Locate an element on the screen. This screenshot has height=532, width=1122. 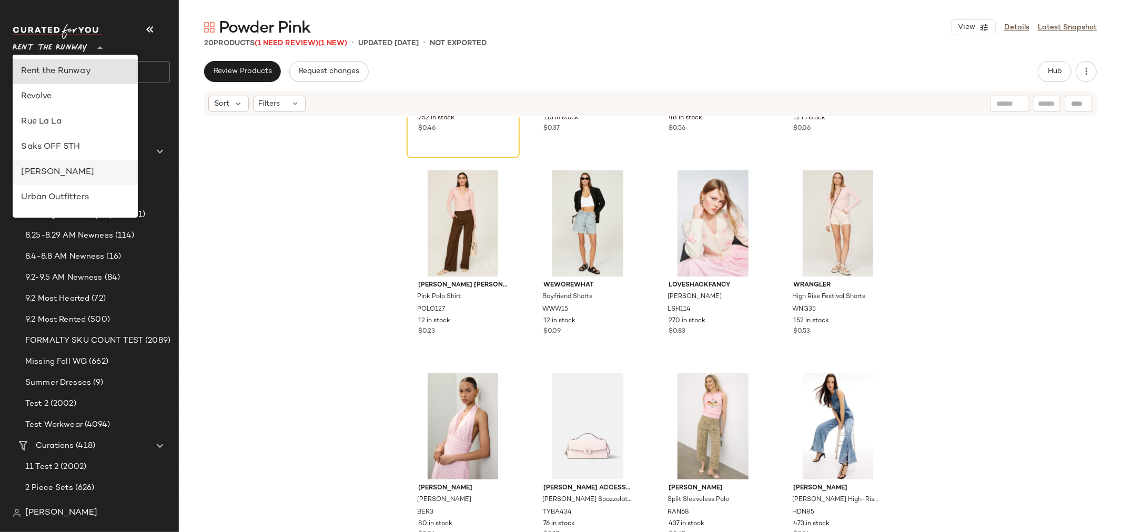
span: POLO127 is located at coordinates (431, 310).